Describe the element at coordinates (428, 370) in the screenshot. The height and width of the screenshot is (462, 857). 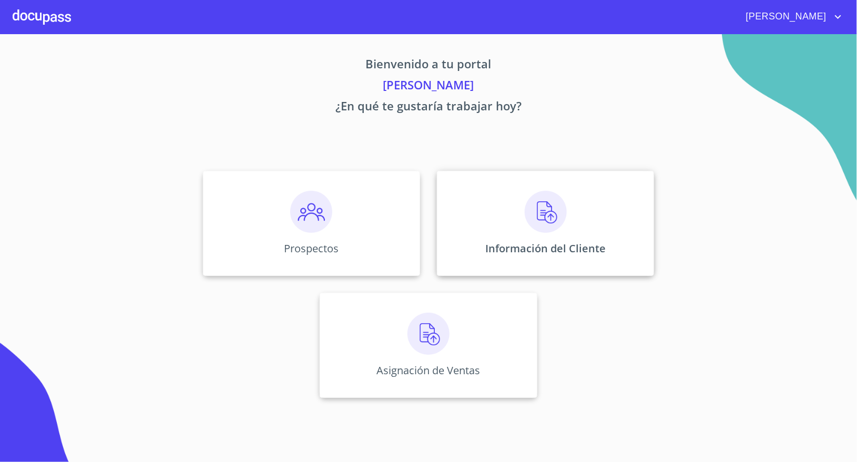
I see `p: Asignación de Ventas` at that location.